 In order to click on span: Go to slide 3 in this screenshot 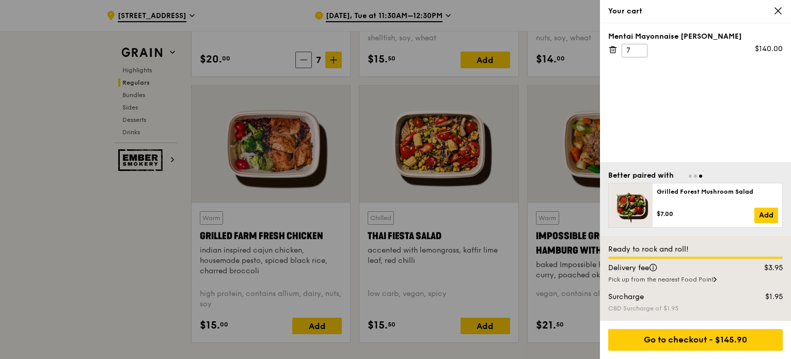, I will do `click(701, 176)`.